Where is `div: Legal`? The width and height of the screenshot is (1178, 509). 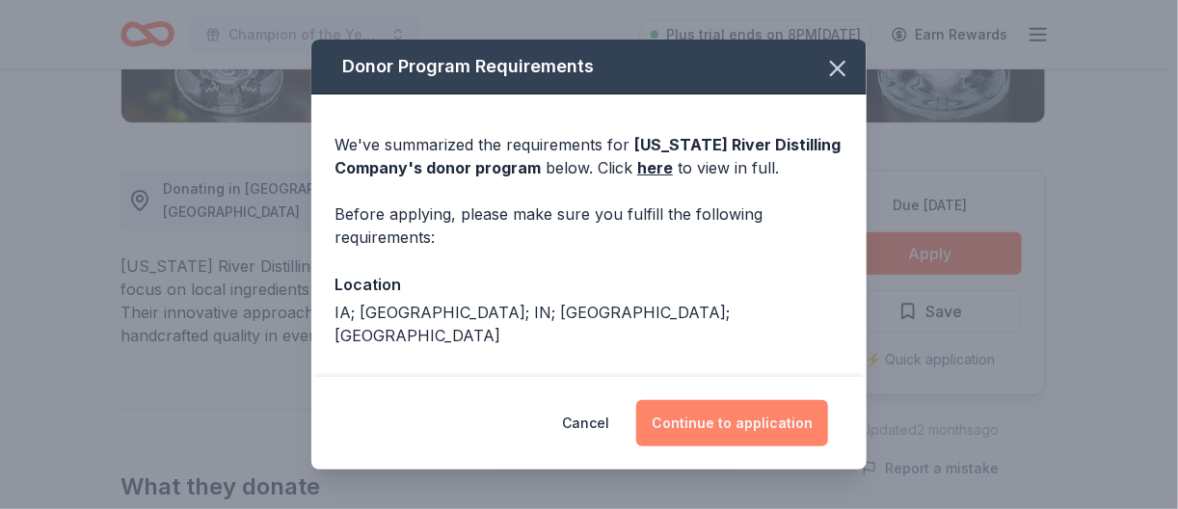
div: Legal is located at coordinates (589, 383).